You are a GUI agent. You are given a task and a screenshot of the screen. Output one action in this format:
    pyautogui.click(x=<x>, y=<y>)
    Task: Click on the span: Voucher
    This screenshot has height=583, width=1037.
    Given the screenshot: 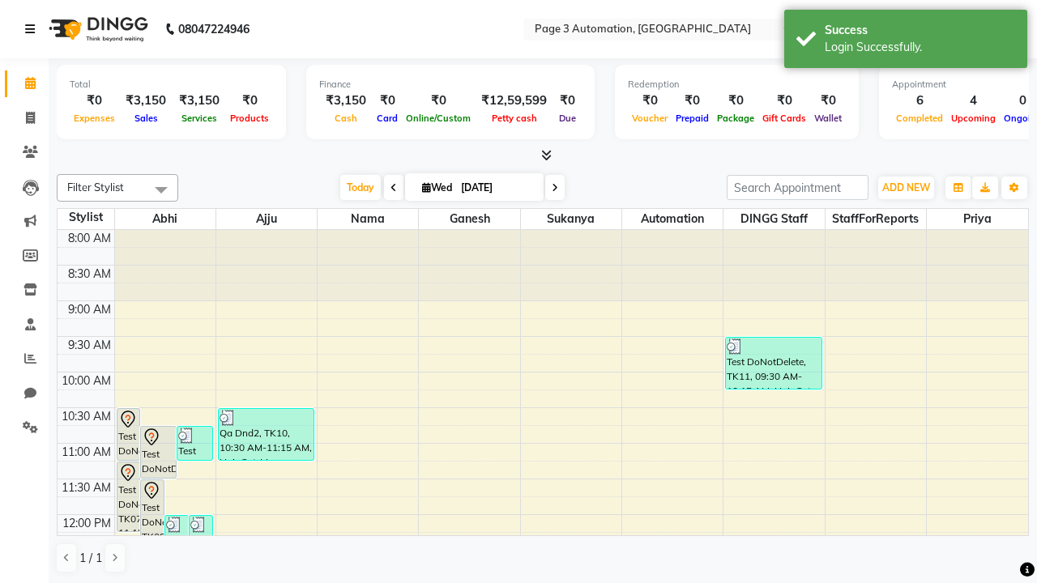 What is the action you would take?
    pyautogui.click(x=650, y=118)
    